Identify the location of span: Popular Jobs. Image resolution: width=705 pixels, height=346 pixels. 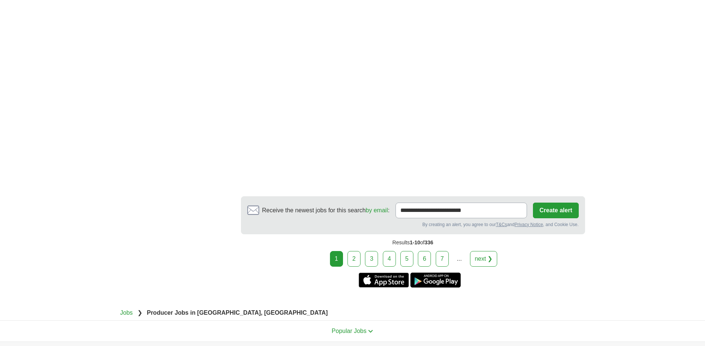
(349, 331).